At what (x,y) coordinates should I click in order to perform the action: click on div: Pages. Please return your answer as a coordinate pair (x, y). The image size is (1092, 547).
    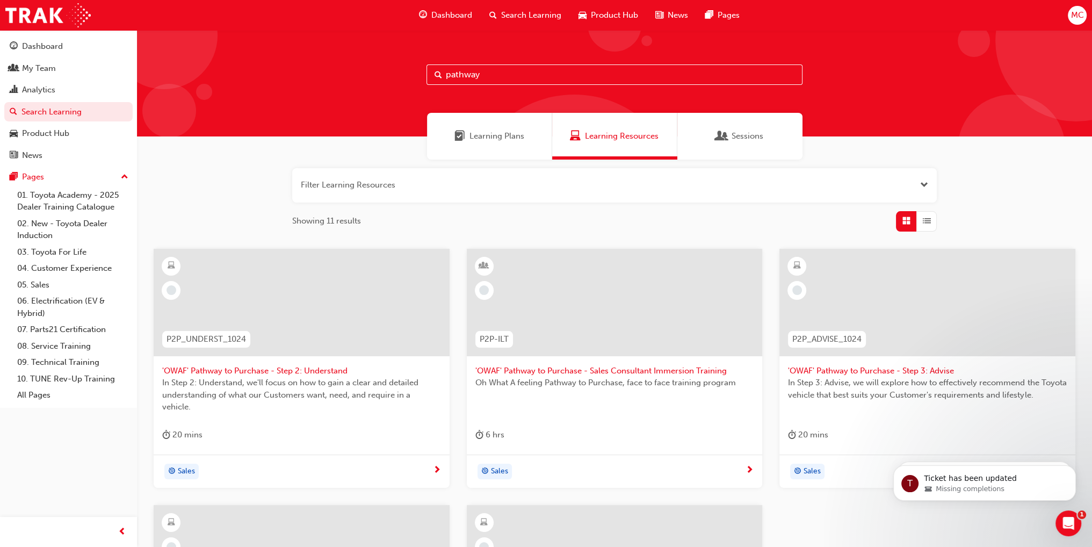
    Looking at the image, I should click on (33, 177).